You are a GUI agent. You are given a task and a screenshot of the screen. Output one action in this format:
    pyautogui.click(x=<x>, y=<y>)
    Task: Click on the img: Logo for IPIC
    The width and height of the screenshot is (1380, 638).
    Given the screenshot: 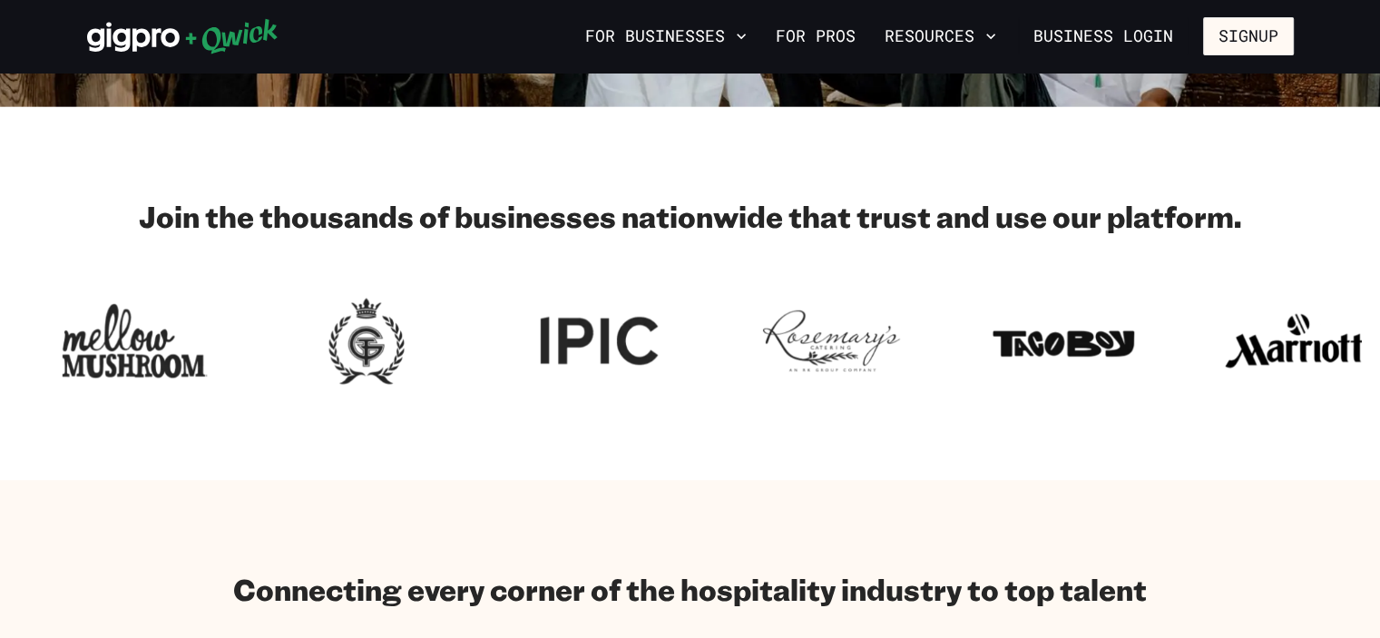 What is the action you would take?
    pyautogui.click(x=599, y=341)
    